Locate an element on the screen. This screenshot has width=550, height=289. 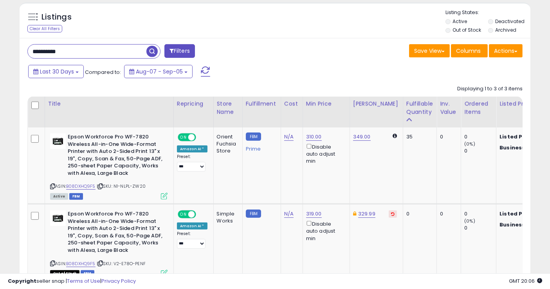
a: 349.00 is located at coordinates (362, 137).